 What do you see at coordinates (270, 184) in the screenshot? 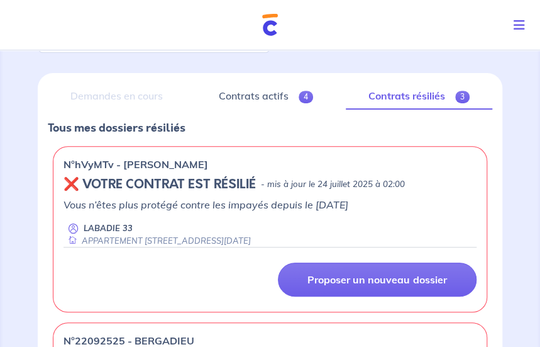
I see `div: state: REVOKED, Context: NEW,MAYBE-CERTIFICATE,ALONE,LESSOR-DOCUMENTS` at bounding box center [270, 184].